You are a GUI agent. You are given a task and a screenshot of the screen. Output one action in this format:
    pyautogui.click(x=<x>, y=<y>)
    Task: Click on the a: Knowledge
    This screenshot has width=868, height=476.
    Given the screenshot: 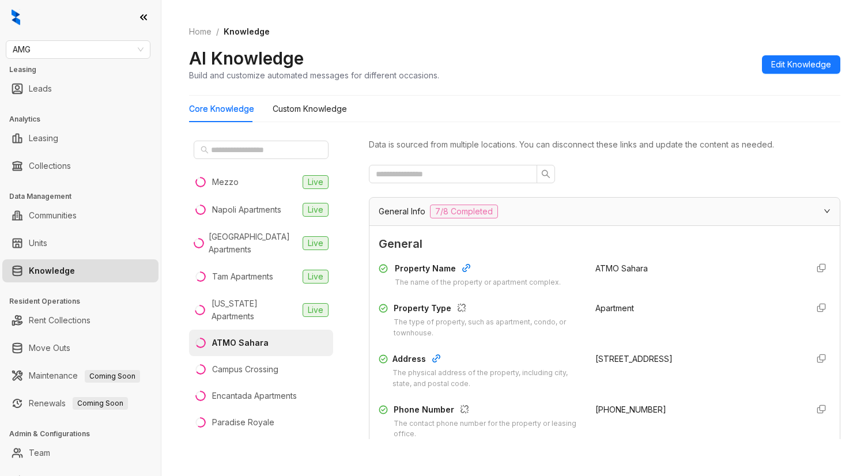 What is the action you would take?
    pyautogui.click(x=52, y=271)
    